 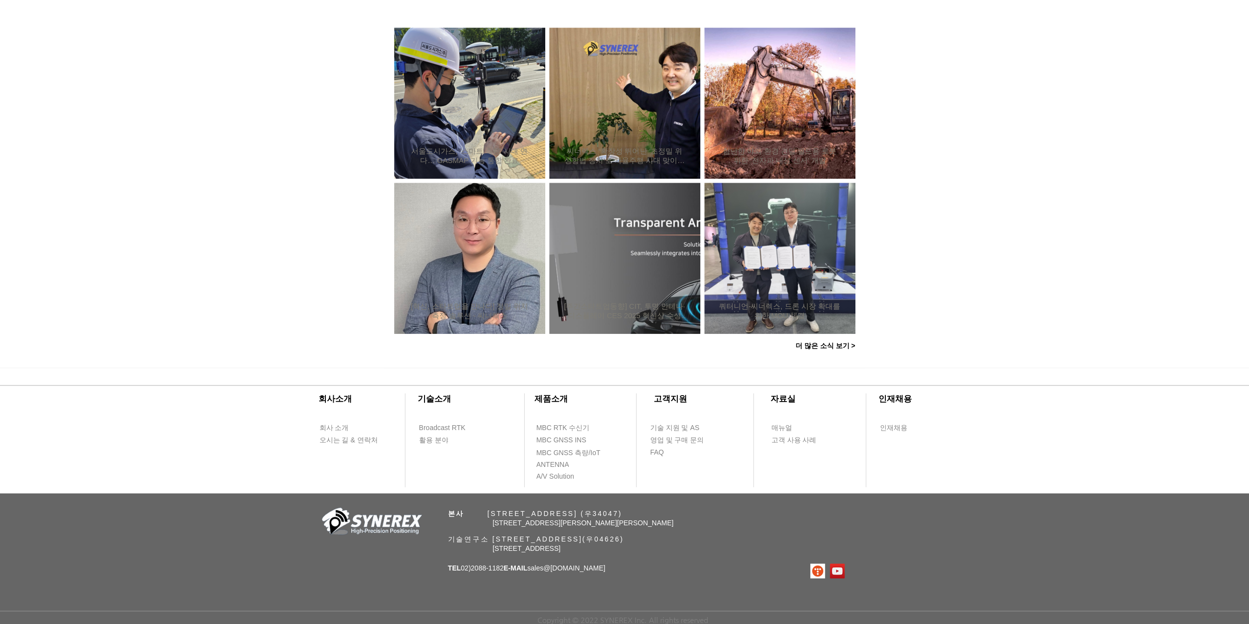 What do you see at coordinates (826, 346) in the screenshot?
I see `span: 더 많은 소식 보기 >` at bounding box center [826, 346].